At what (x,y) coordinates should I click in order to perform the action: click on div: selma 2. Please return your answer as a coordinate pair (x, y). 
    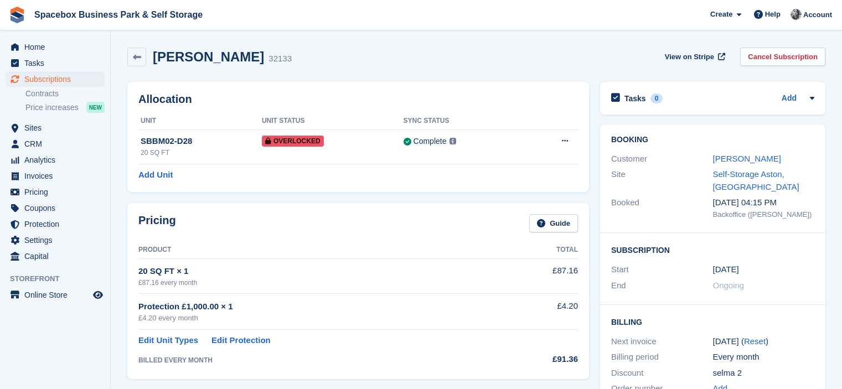
    Looking at the image, I should click on (764, 373).